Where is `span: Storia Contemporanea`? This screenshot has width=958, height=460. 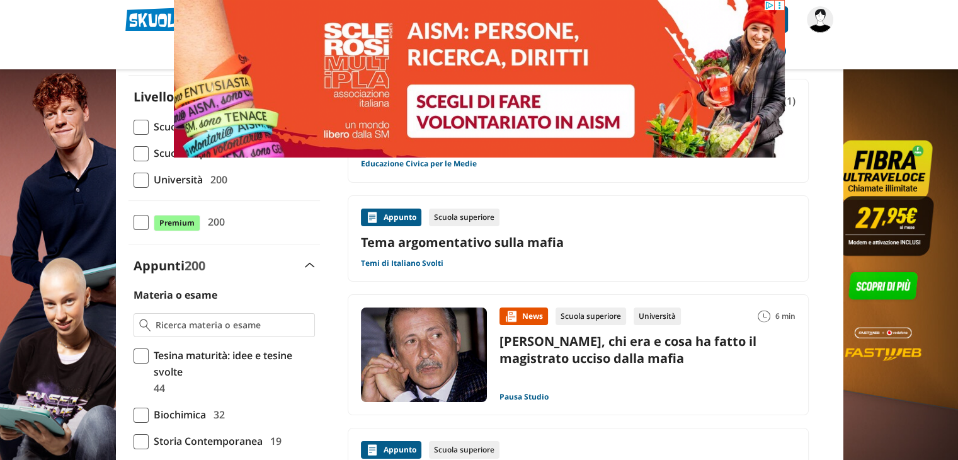 span: Storia Contemporanea is located at coordinates (205, 441).